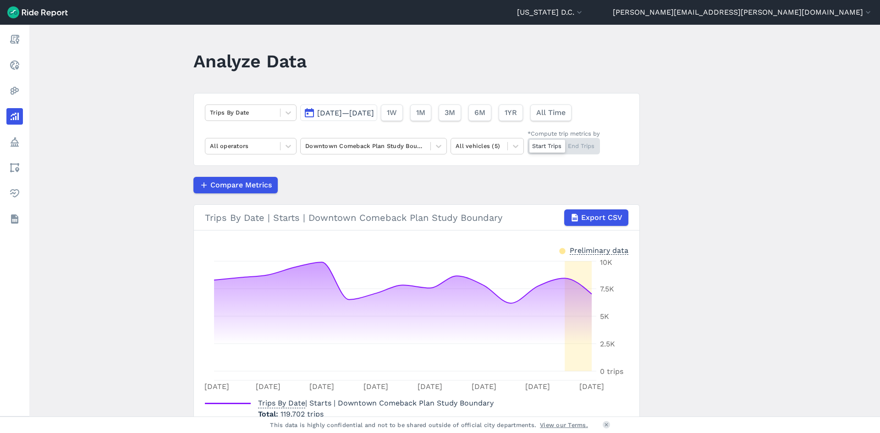  What do you see at coordinates (602, 218) in the screenshot?
I see `span: Export CSV` at bounding box center [602, 218].